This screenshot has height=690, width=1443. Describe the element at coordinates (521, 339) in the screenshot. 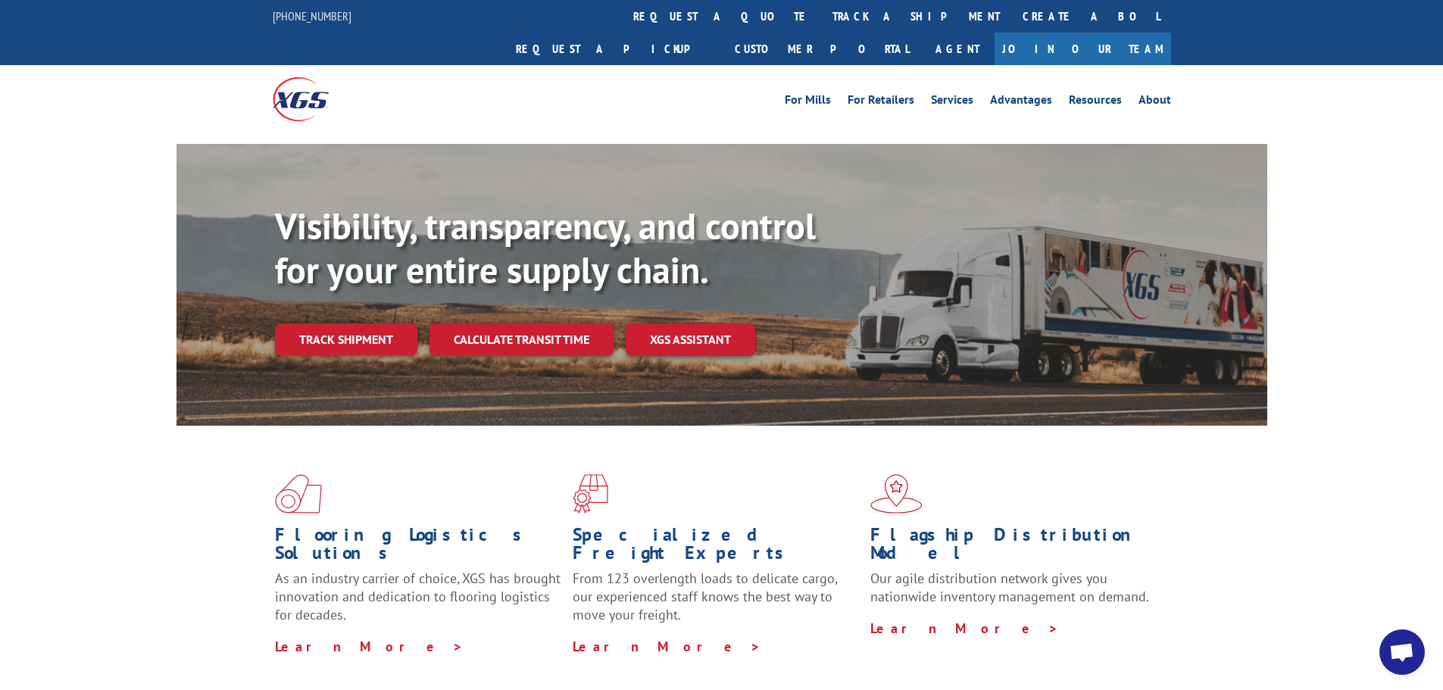

I see `a: Calculate transit time` at that location.